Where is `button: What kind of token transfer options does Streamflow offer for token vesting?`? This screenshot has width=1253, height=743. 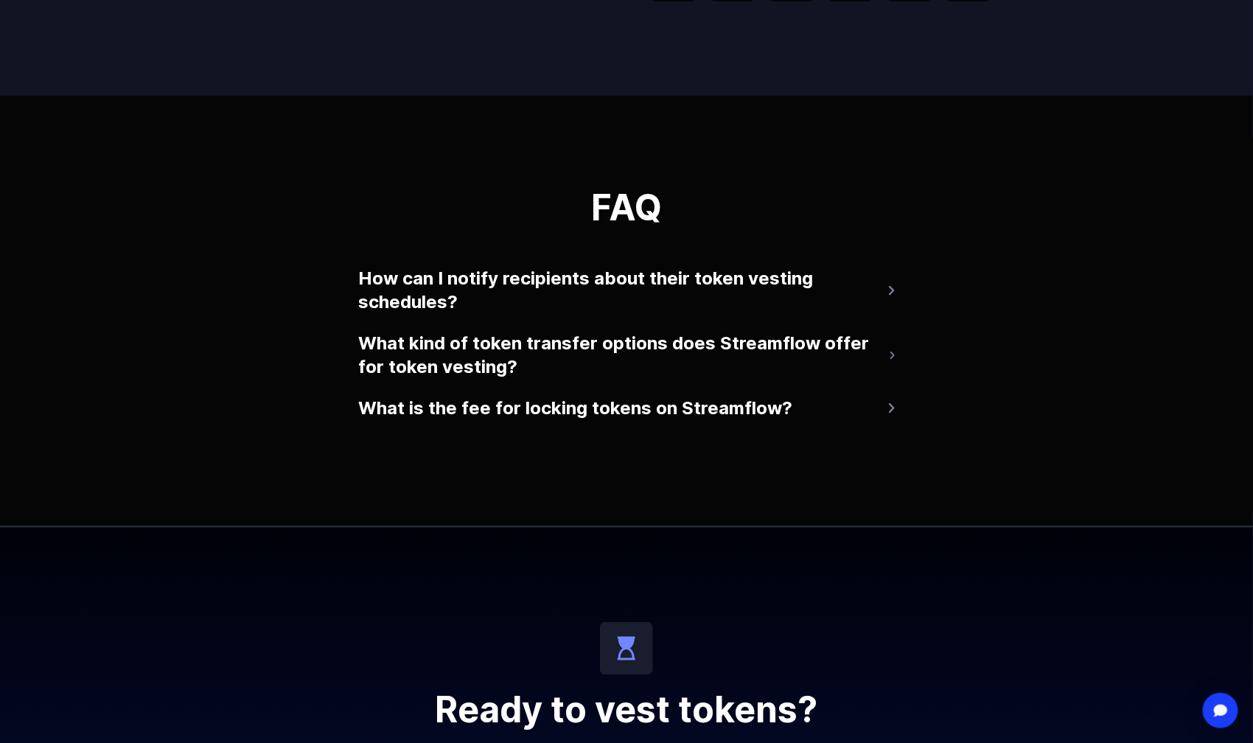 button: What kind of token transfer options does Streamflow offer for token vesting? is located at coordinates (627, 355).